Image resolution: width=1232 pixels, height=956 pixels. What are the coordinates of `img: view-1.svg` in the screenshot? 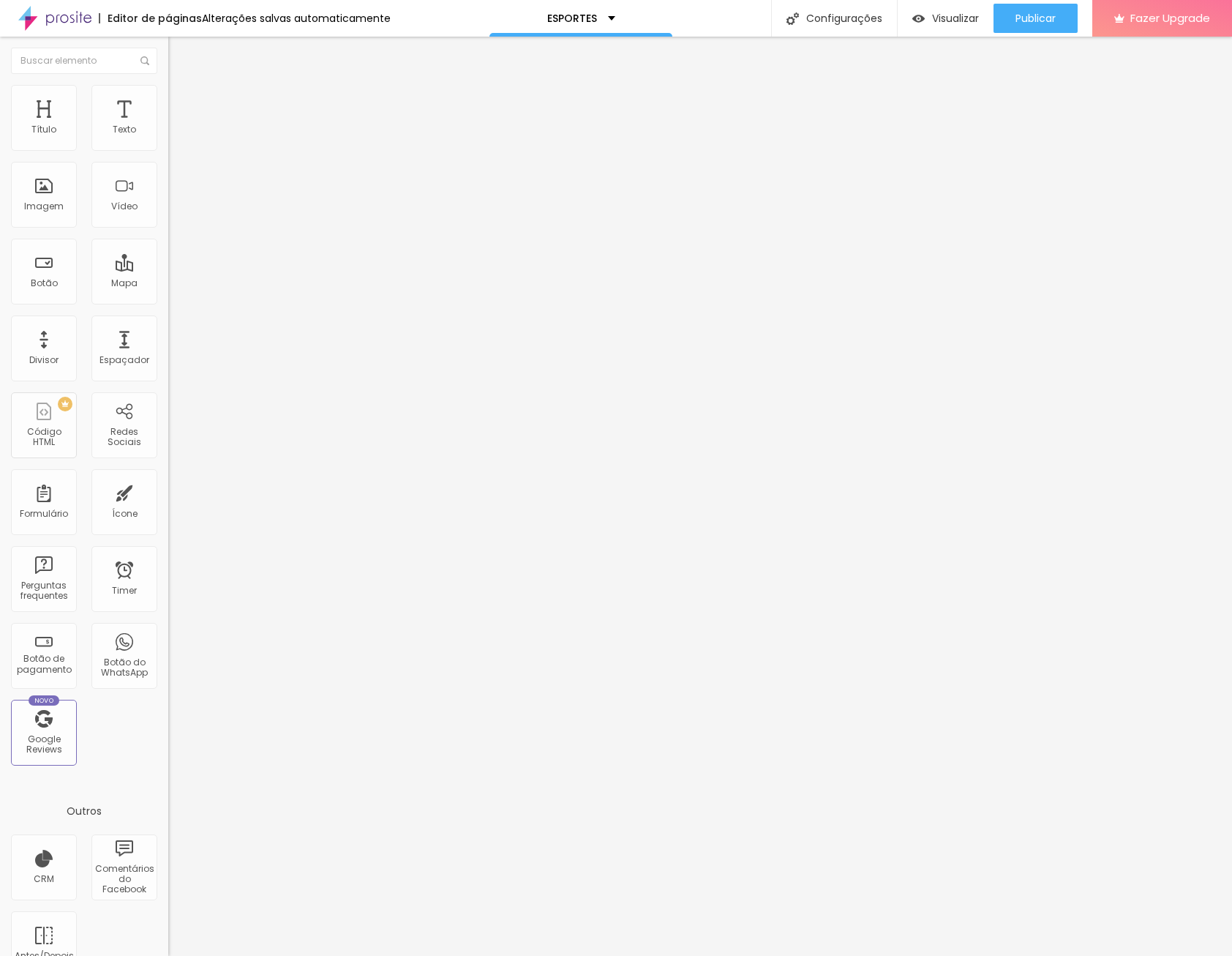 It's located at (918, 18).